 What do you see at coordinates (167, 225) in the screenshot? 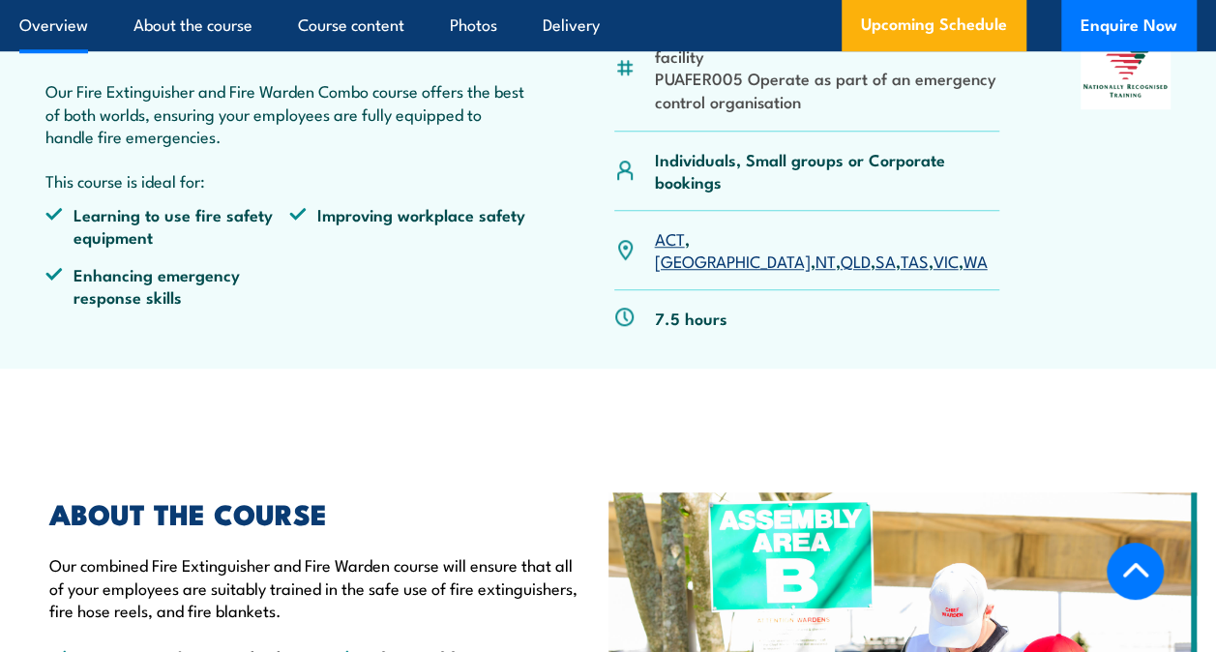
I see `li: Learning to use fire safety equipment` at bounding box center [167, 225].